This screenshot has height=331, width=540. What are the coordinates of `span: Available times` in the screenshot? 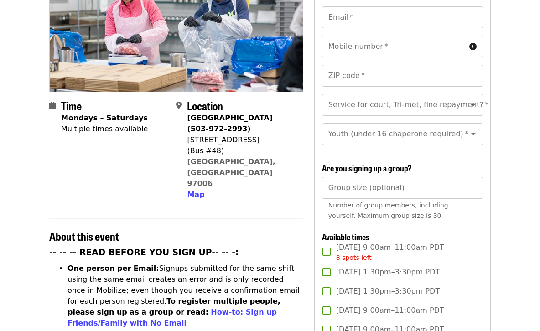 It's located at (346, 237).